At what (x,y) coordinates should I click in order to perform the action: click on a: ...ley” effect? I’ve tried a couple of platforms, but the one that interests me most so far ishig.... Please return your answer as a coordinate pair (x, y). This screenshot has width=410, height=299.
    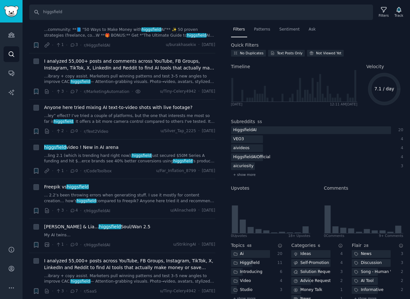
    Looking at the image, I should click on (130, 119).